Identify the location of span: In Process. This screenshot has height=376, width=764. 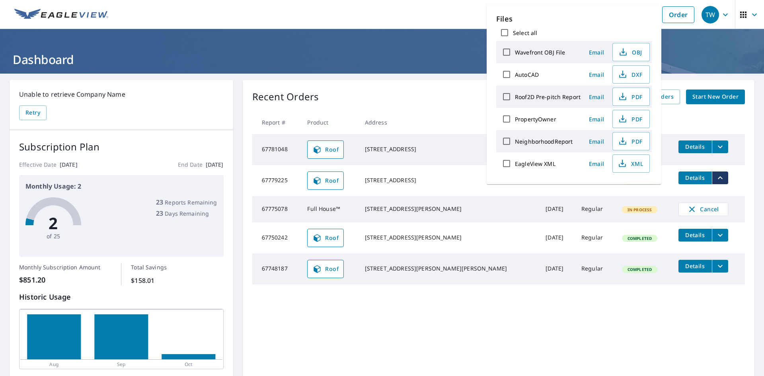
(640, 210).